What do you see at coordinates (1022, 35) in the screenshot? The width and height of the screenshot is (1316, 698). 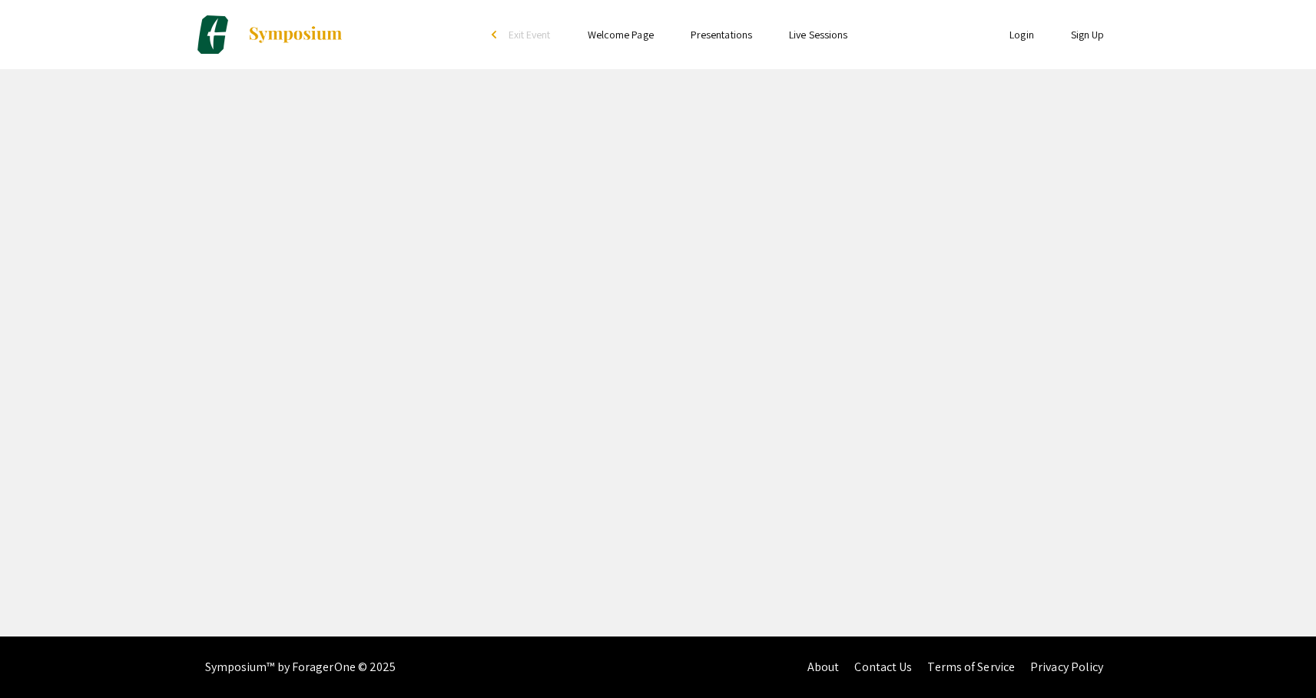 I see `a: Login` at bounding box center [1022, 35].